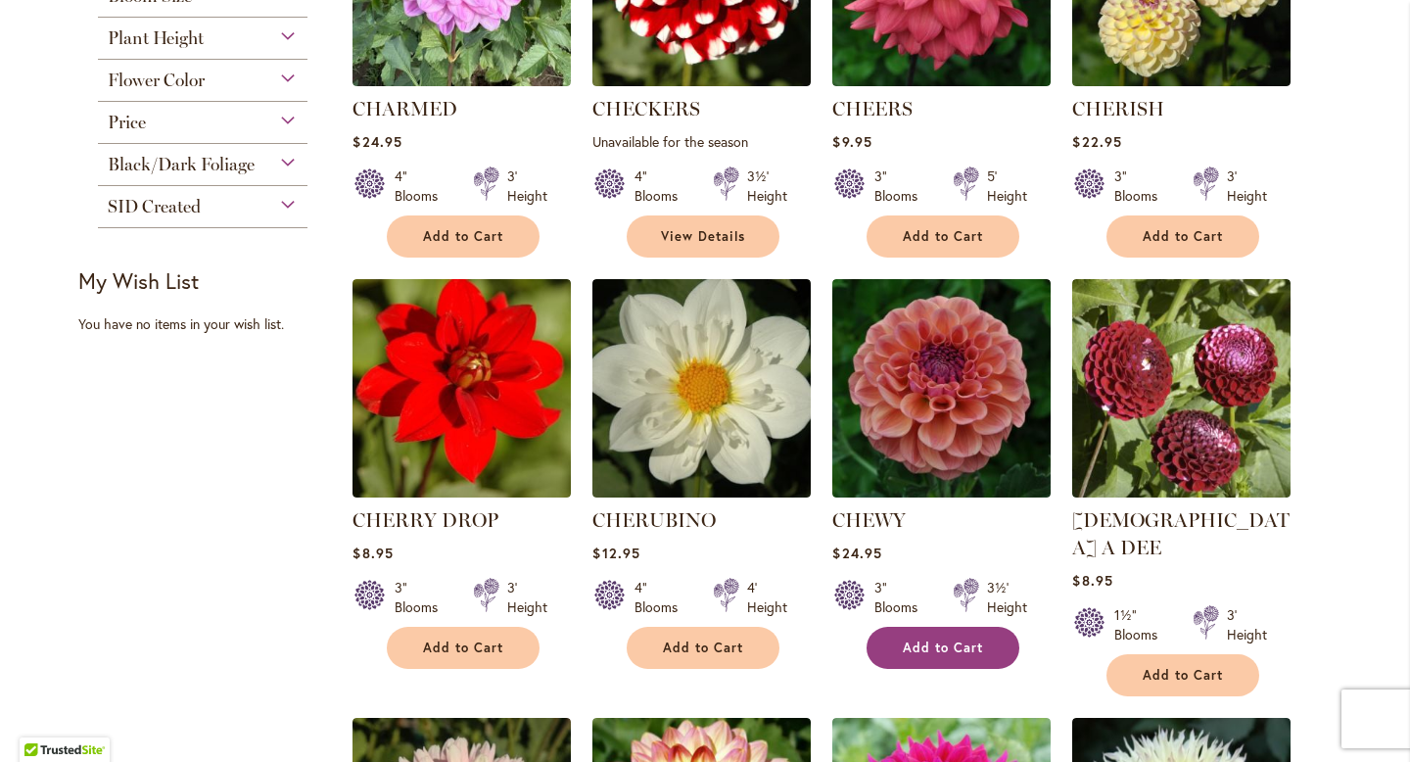 The height and width of the screenshot is (762, 1410). What do you see at coordinates (156, 38) in the screenshot?
I see `span: Plant Height` at bounding box center [156, 38].